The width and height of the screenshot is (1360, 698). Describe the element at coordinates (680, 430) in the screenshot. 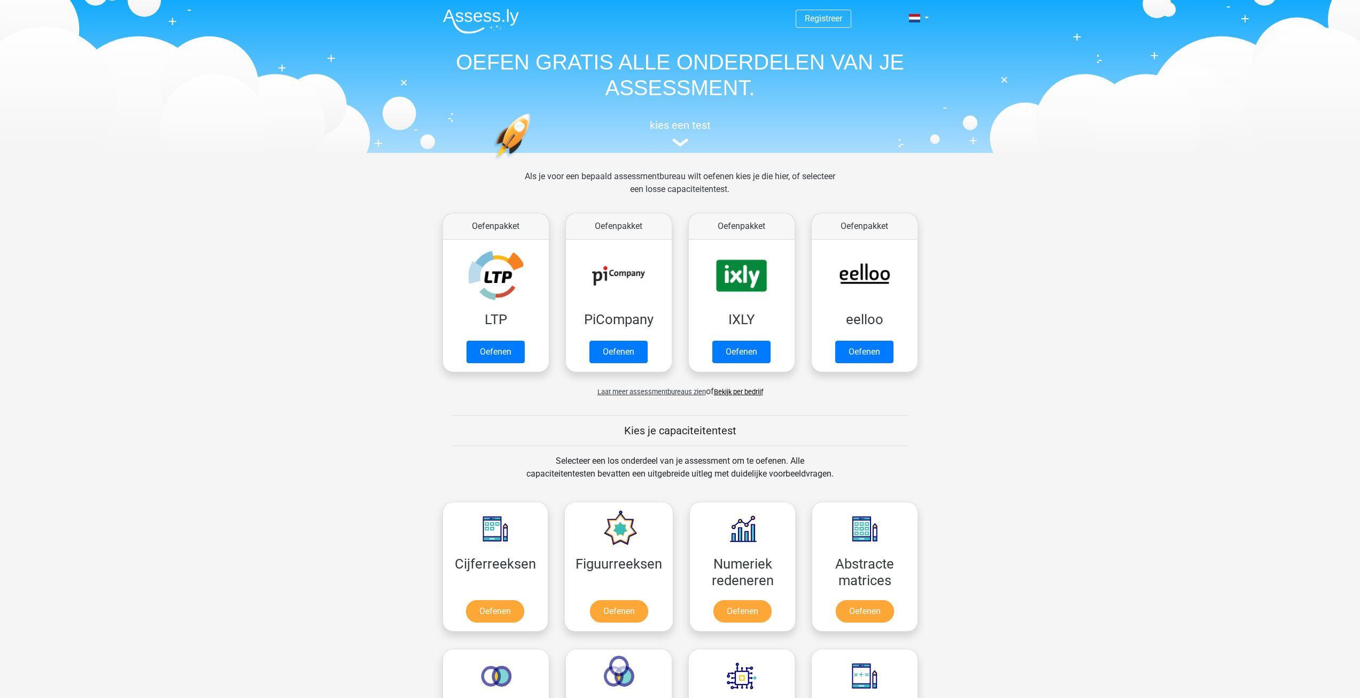

I see `h5: Kies je capaciteitentest` at that location.